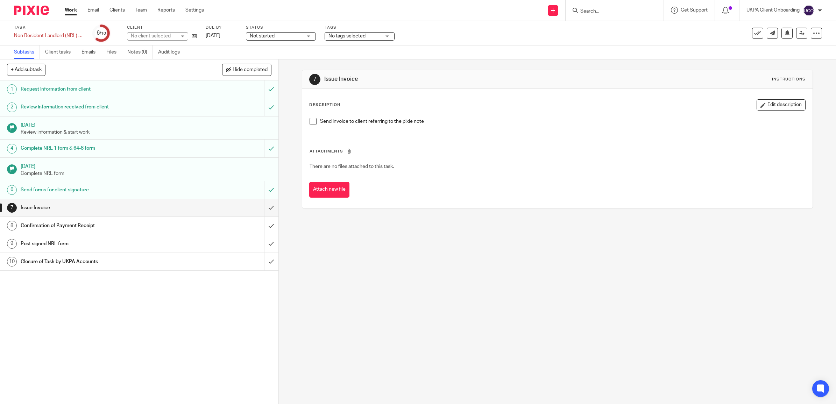  Describe the element at coordinates (694, 10) in the screenshot. I see `span: Get Support` at that location.